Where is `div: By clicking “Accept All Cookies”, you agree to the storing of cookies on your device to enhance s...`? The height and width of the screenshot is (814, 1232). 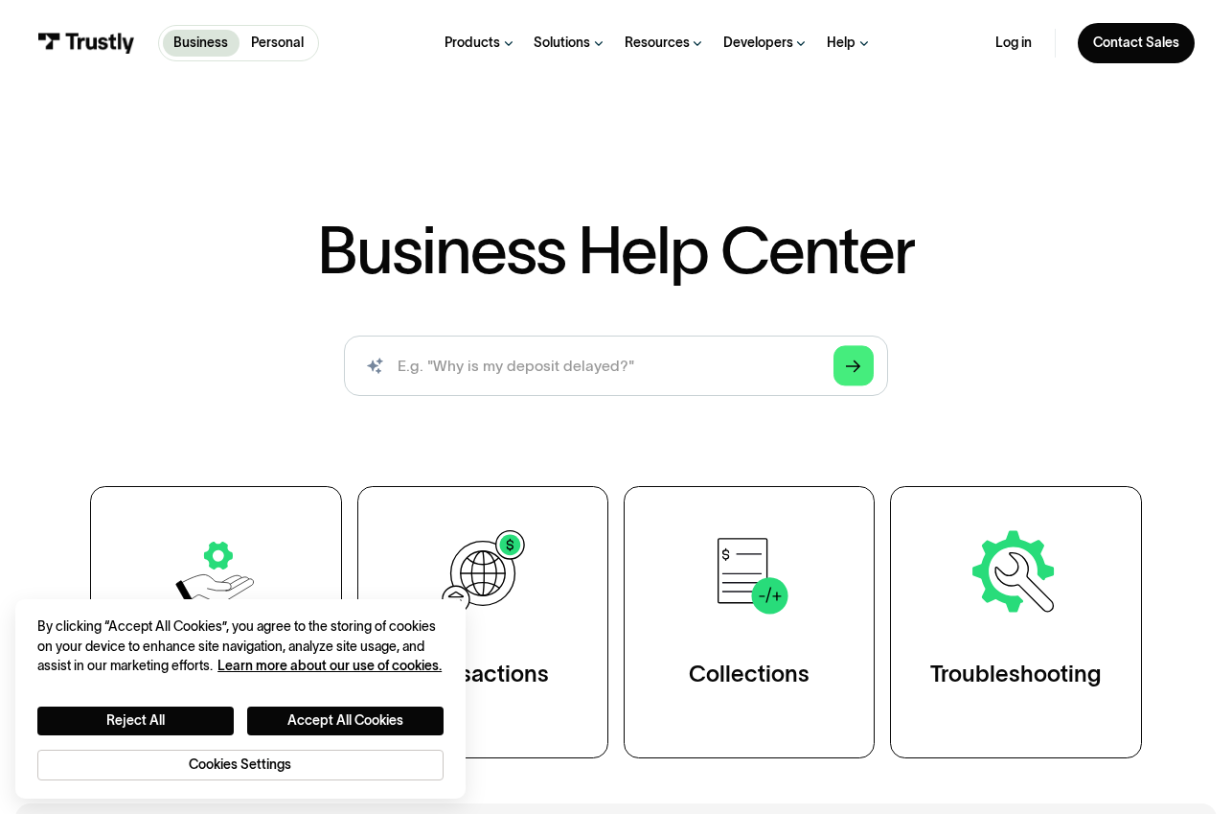
div: By clicking “Accept All Cookies”, you agree to the storing of cookies on your device to enhance s... is located at coordinates (240, 647).